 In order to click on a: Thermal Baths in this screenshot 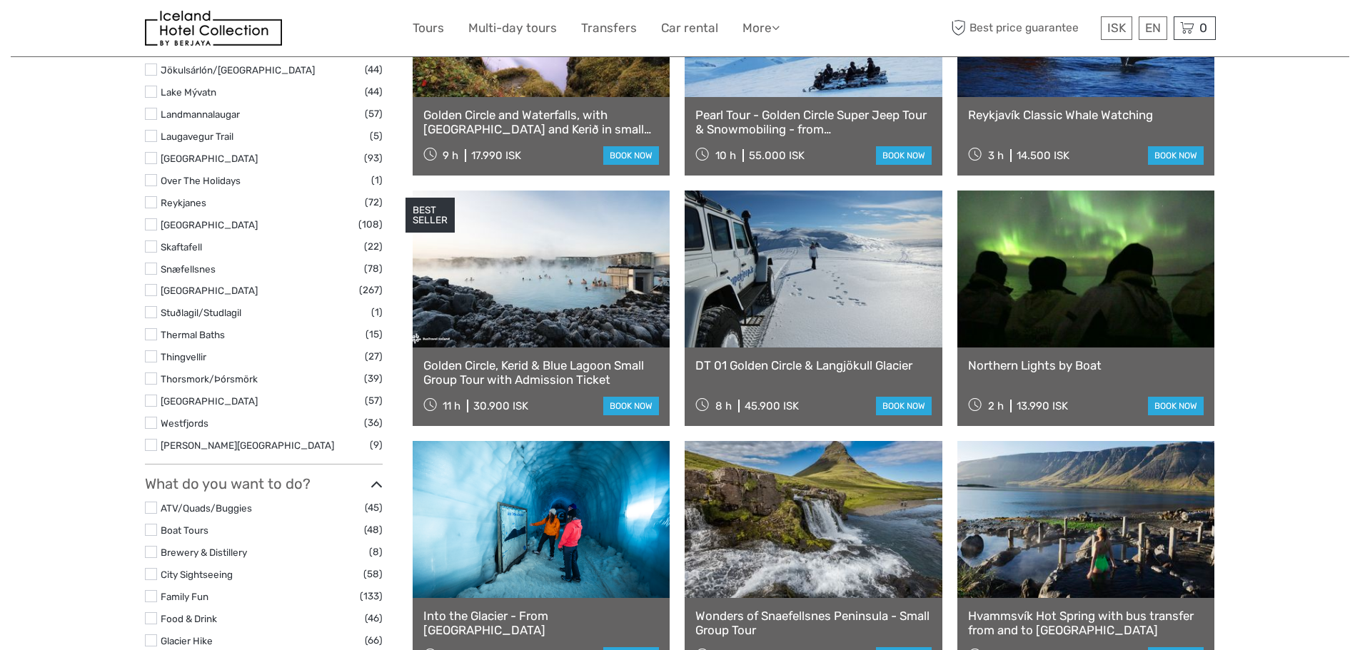, I will do `click(193, 335)`.